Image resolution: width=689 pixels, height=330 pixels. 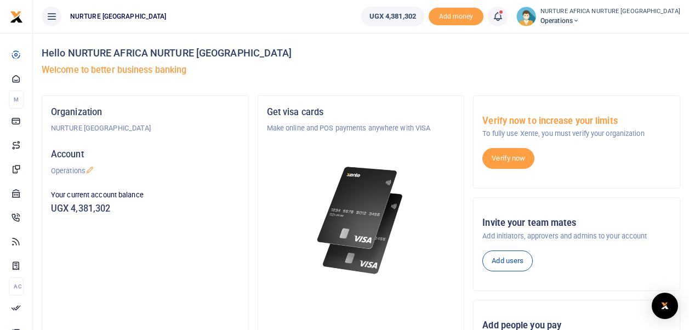 I want to click on span: Operations, so click(x=610, y=21).